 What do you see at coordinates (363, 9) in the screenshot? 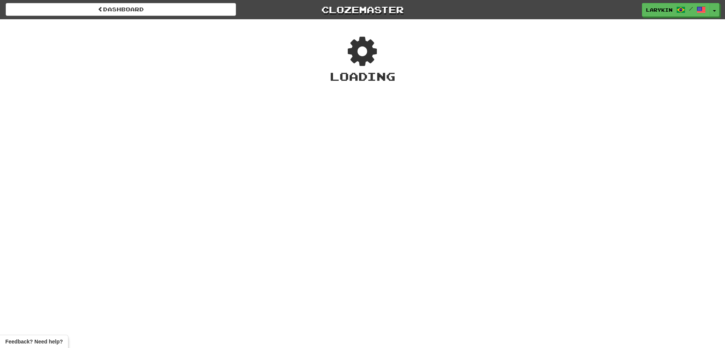
I see `a: Clozemaster` at bounding box center [363, 9].